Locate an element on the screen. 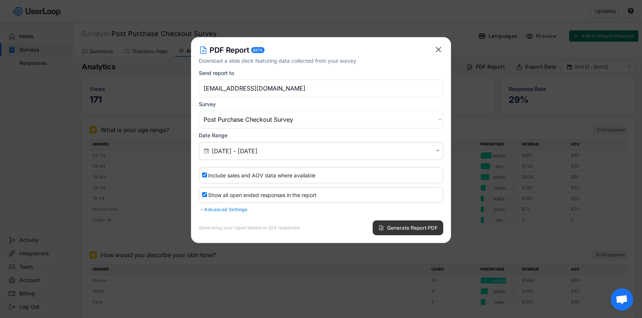 The height and width of the screenshot is (318, 642). div: Open chat is located at coordinates (622, 300).